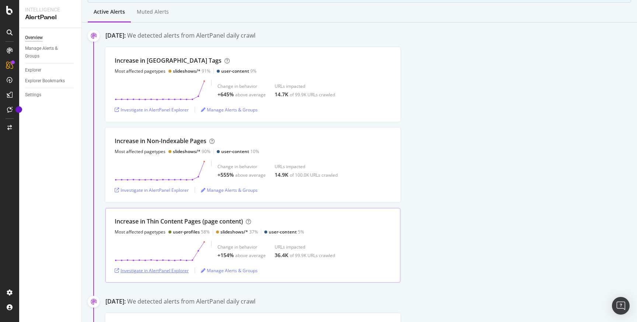  I want to click on div: AlertPanel, so click(50, 17).